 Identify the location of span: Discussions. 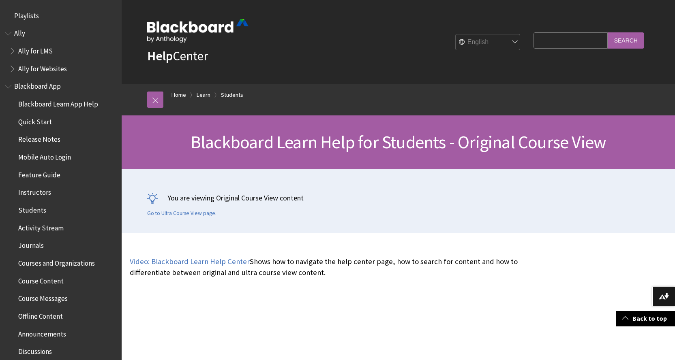
(35, 350).